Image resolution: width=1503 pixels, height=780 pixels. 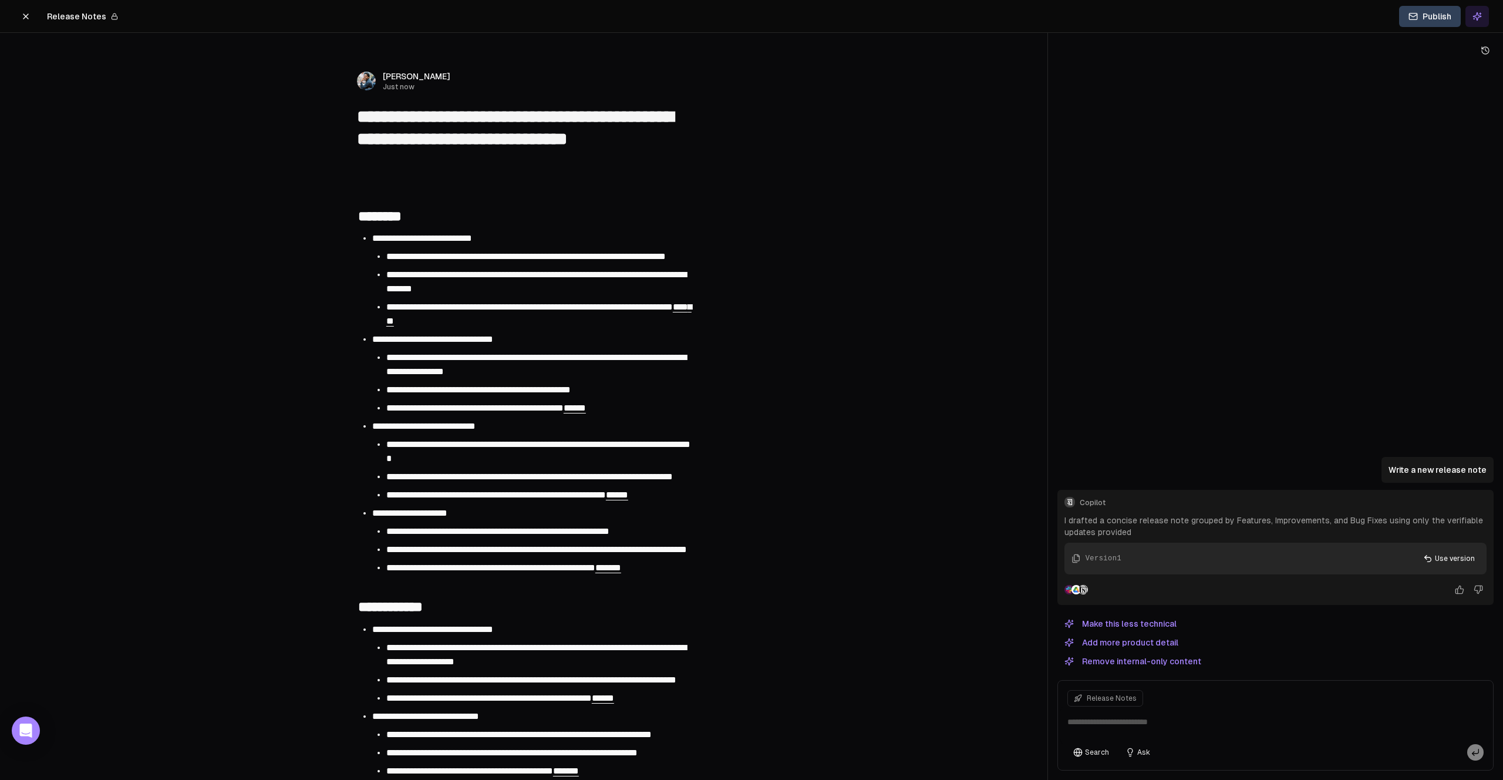 I want to click on img: Google Drive, so click(x=1076, y=589).